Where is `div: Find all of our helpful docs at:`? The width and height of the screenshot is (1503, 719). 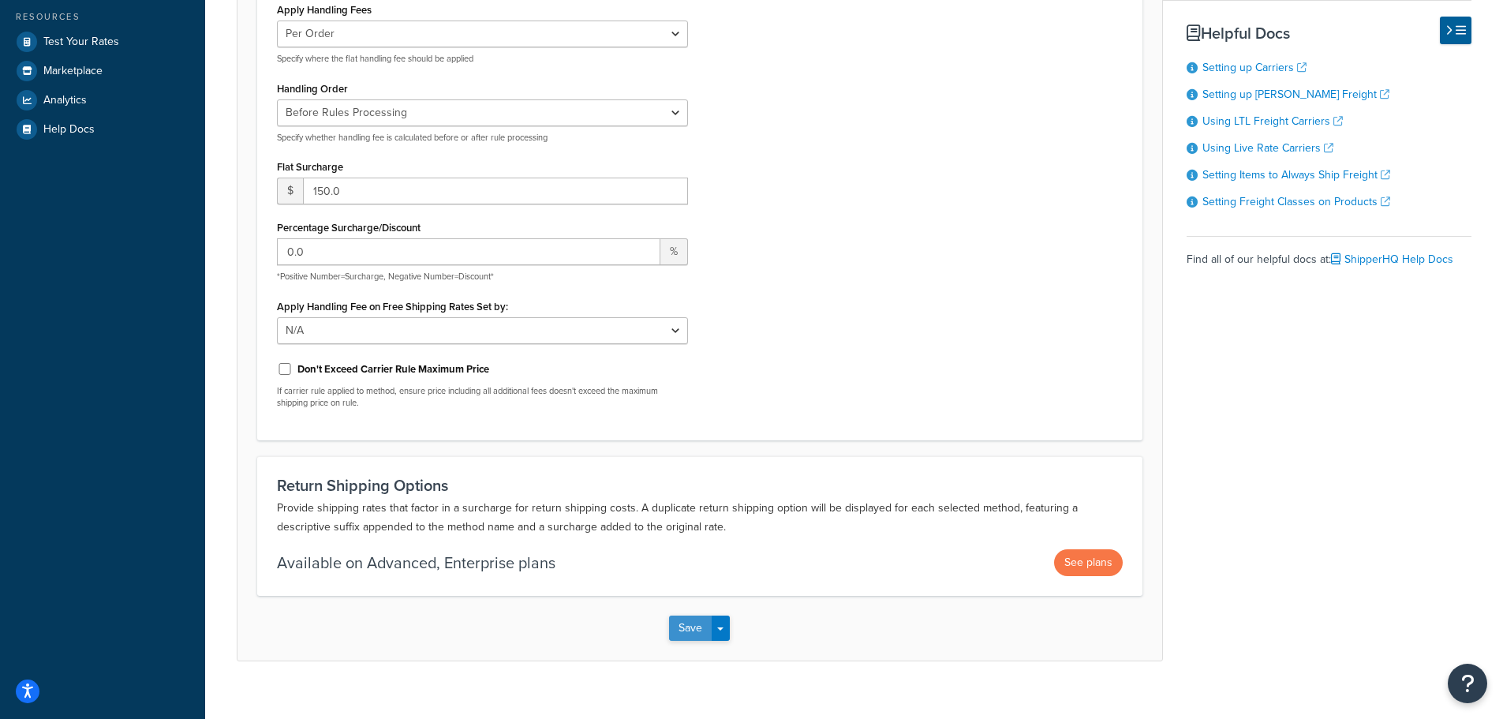 div: Find all of our helpful docs at: is located at coordinates (1328, 253).